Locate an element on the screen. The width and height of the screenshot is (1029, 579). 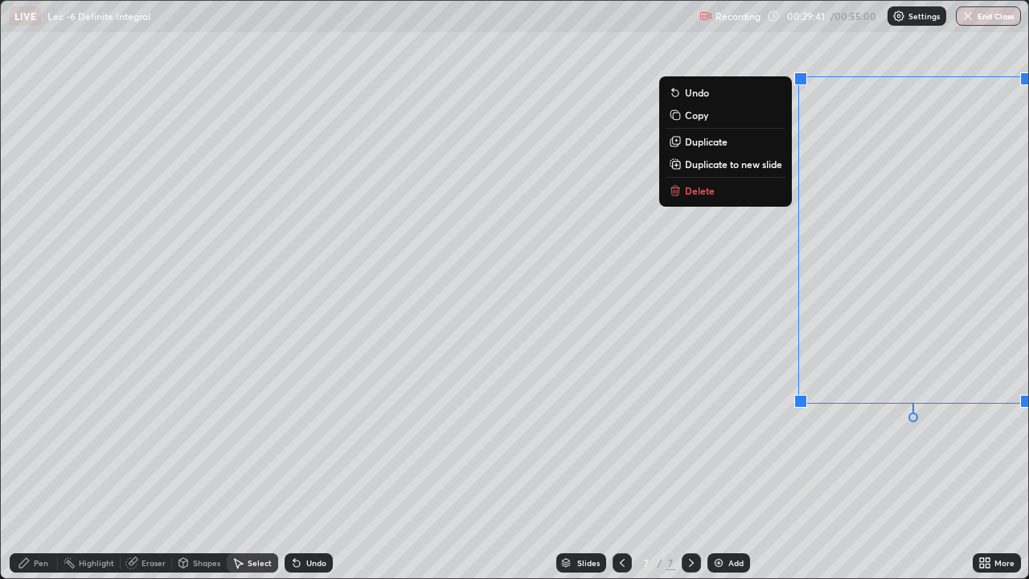
p: Recording is located at coordinates (738, 16).